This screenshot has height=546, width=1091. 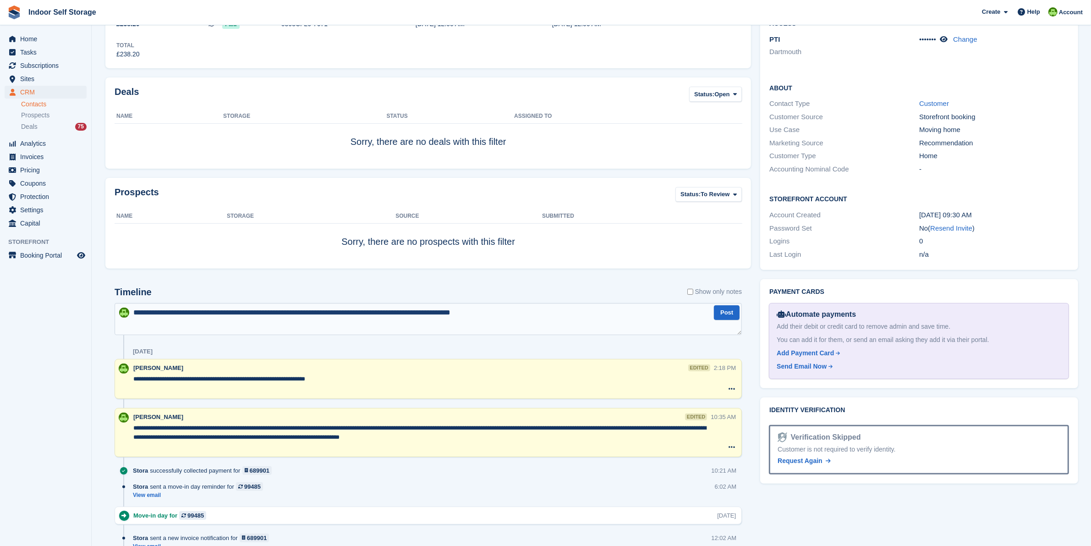 I want to click on button: Post, so click(x=727, y=312).